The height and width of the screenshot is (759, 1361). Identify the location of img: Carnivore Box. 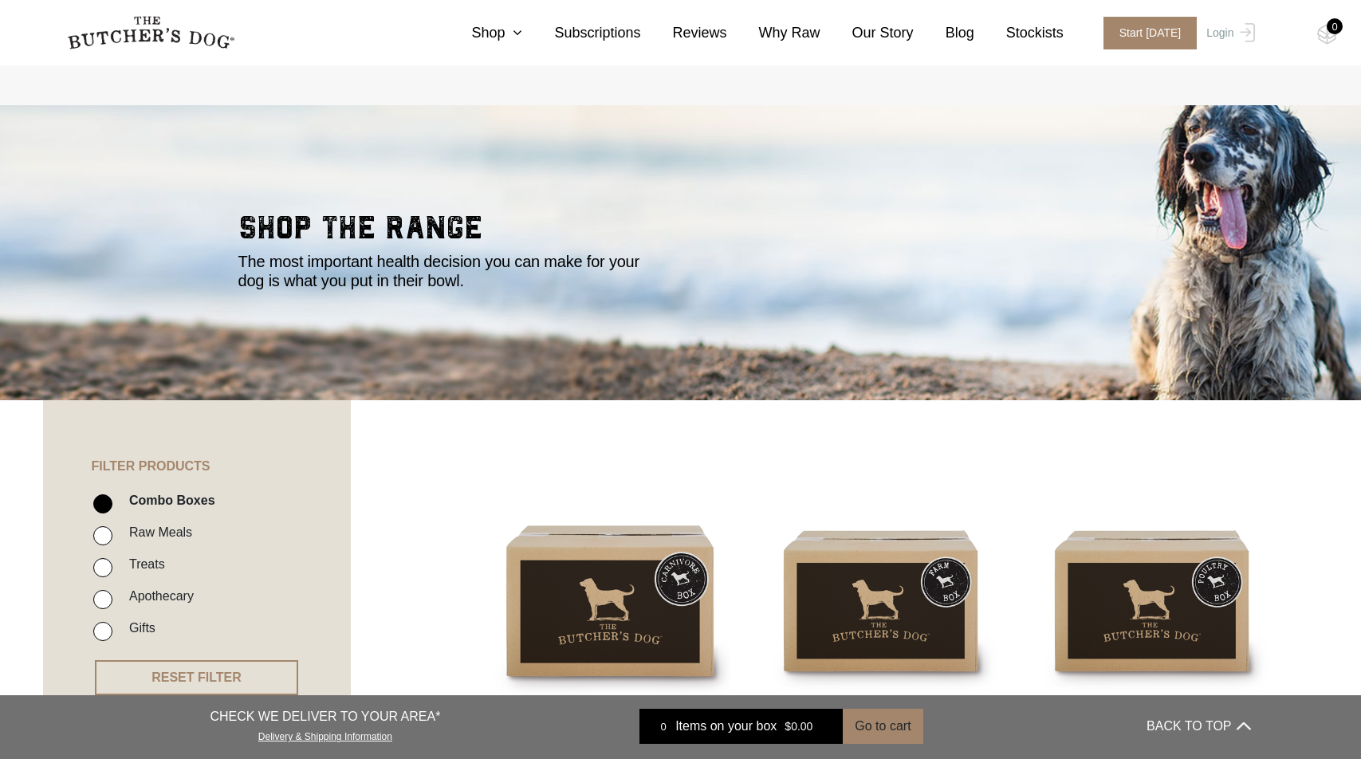
(610, 600).